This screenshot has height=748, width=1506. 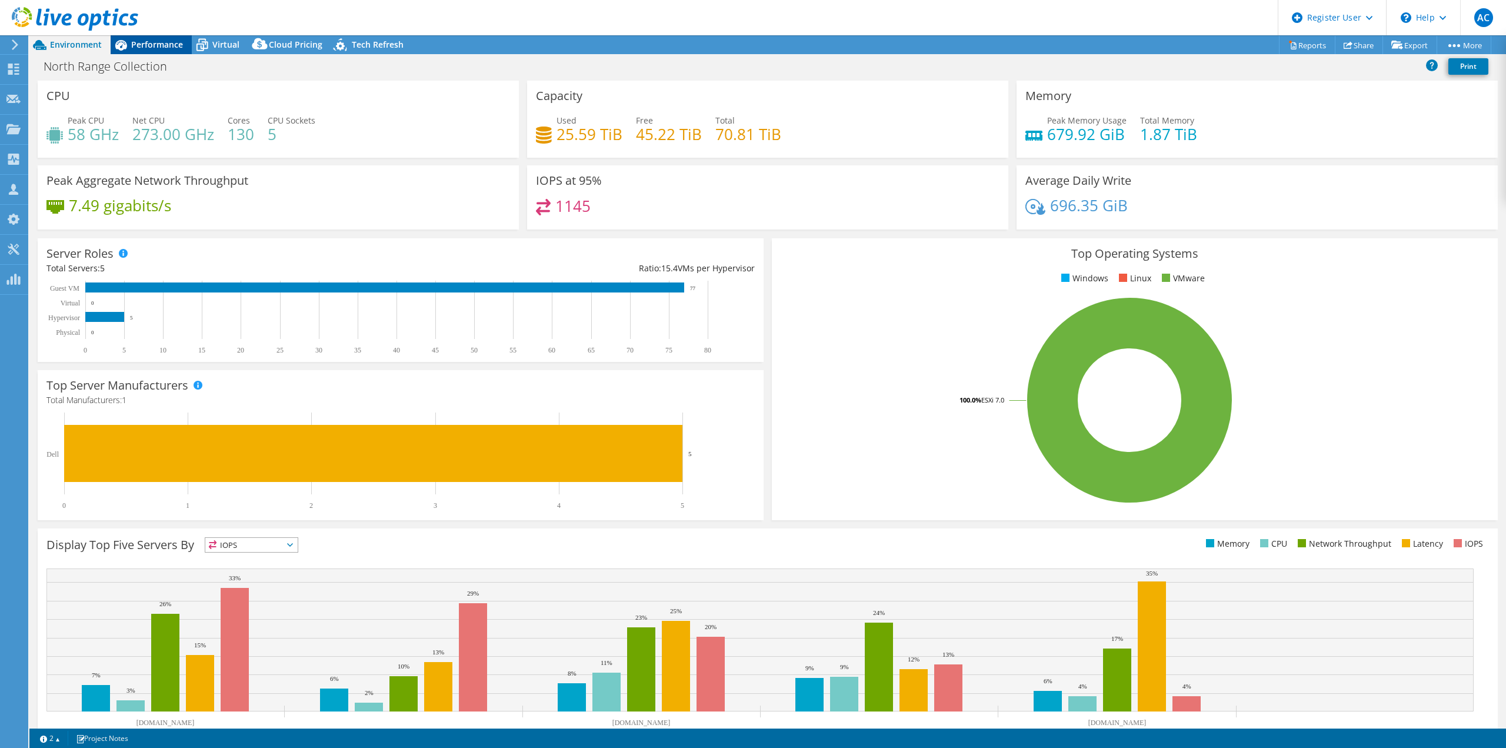 What do you see at coordinates (64, 318) in the screenshot?
I see `text: Hypervisor` at bounding box center [64, 318].